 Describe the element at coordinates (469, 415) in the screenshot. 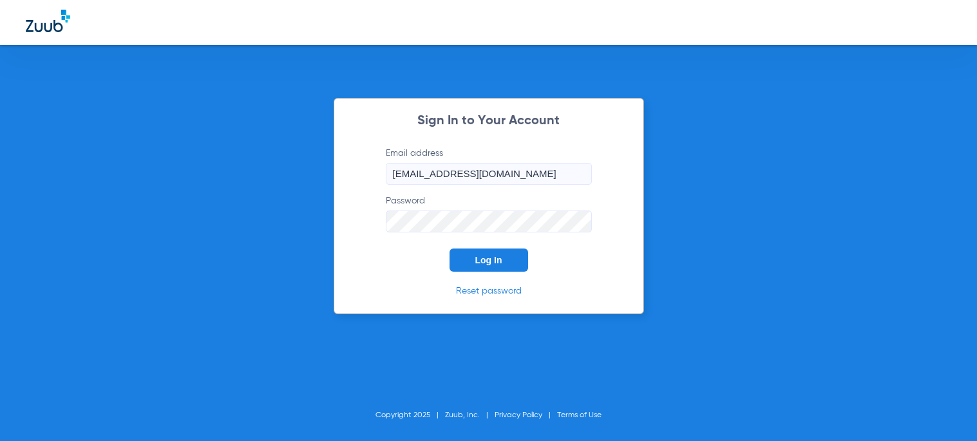

I see `li: Zuub, Inc.` at that location.